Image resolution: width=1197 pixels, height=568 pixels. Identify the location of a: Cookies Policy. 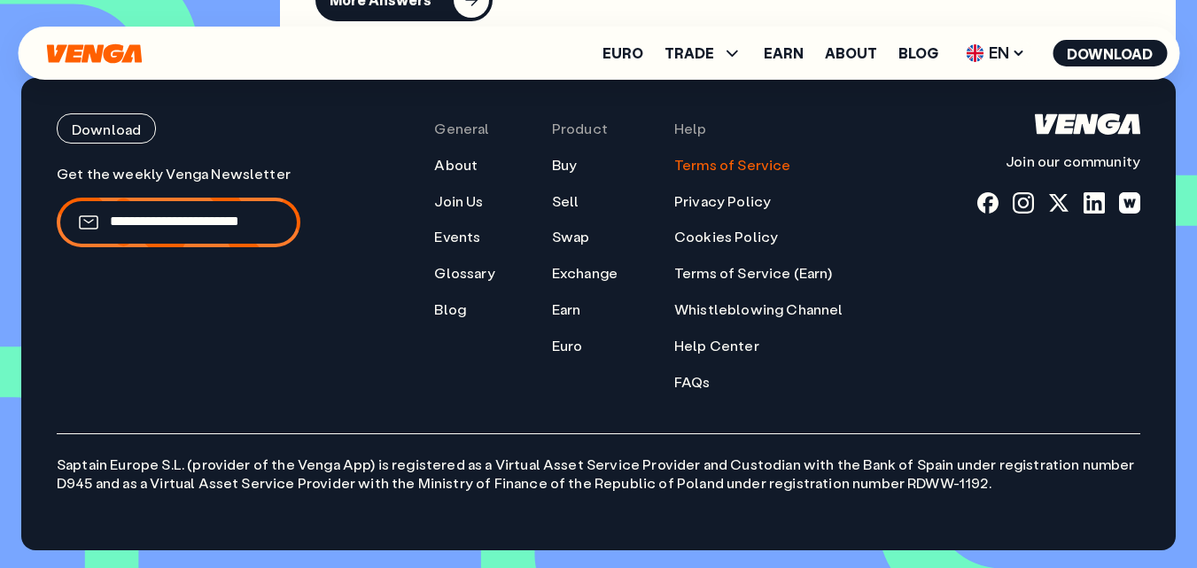
(726, 237).